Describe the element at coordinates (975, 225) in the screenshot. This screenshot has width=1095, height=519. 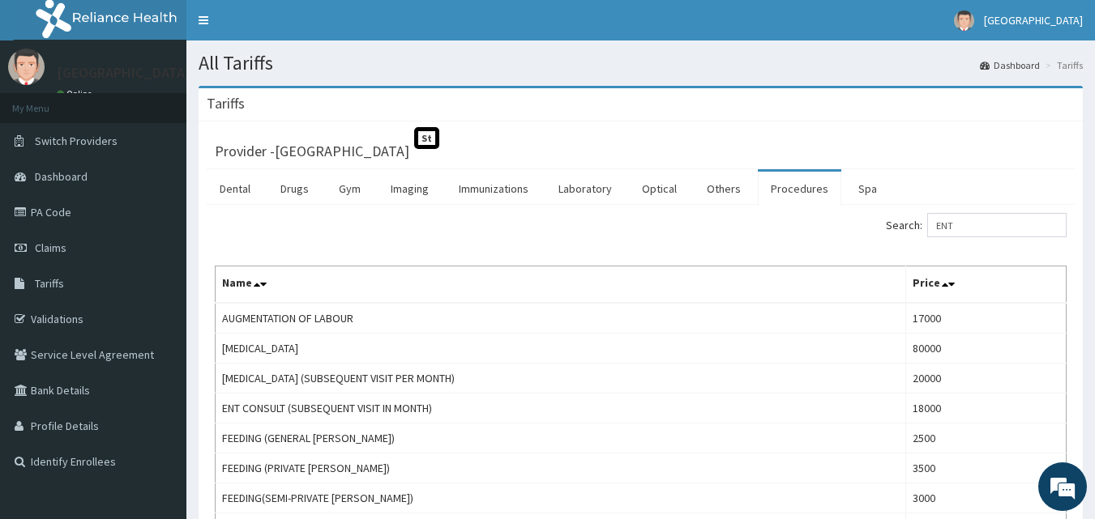
I see `label: Search:` at that location.